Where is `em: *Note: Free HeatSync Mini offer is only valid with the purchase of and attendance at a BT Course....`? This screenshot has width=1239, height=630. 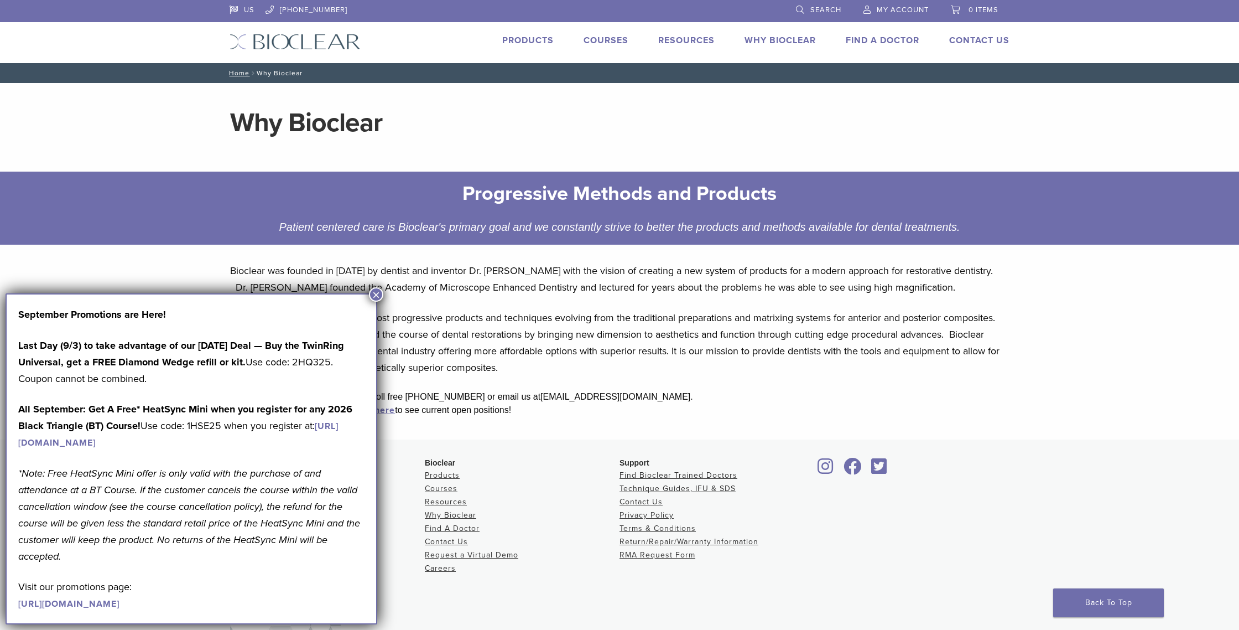 em: *Note: Free HeatSync Mini offer is only valid with the purchase of and attendance at a BT Course.... is located at coordinates (189, 514).